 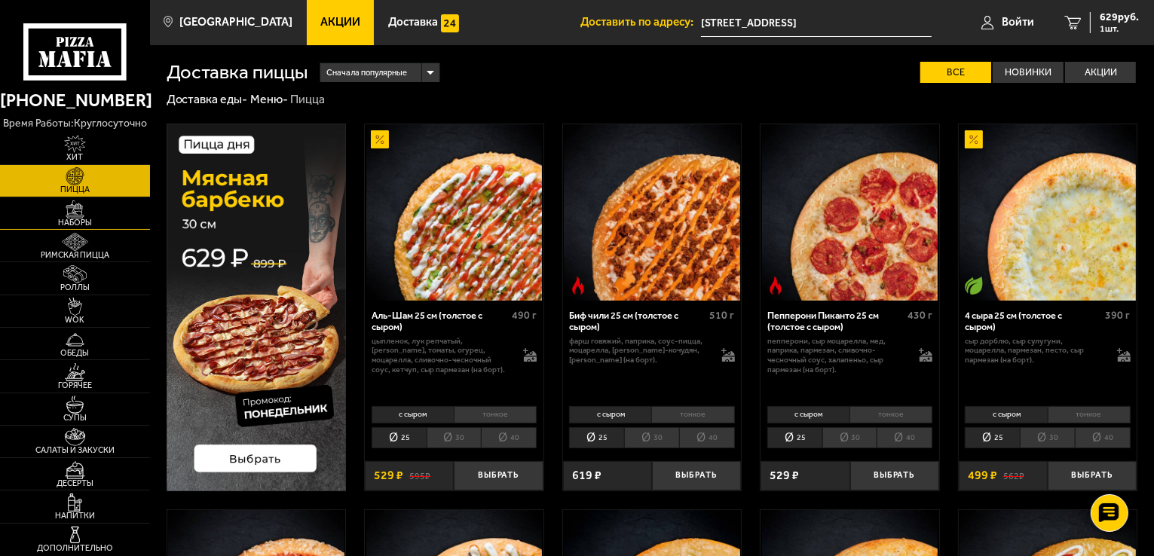 What do you see at coordinates (440, 321) in the screenshot?
I see `div: Аль-Шам 25 см (толстое с сыром)` at bounding box center [440, 321].